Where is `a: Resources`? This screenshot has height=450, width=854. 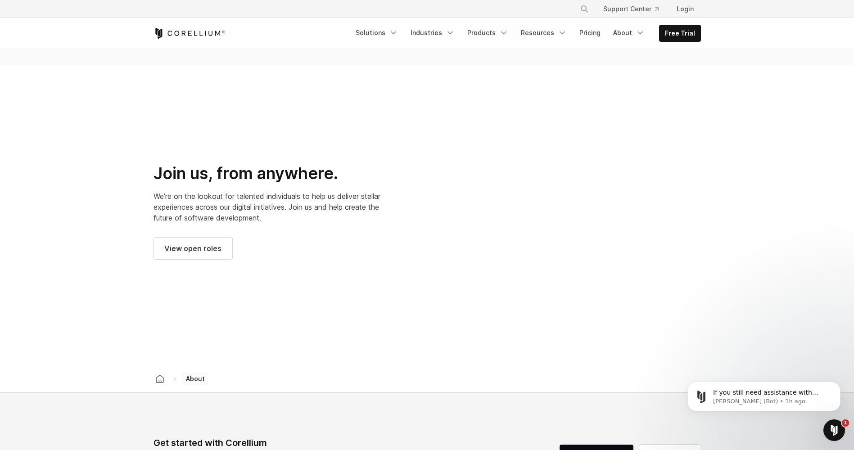 a: Resources is located at coordinates (544, 33).